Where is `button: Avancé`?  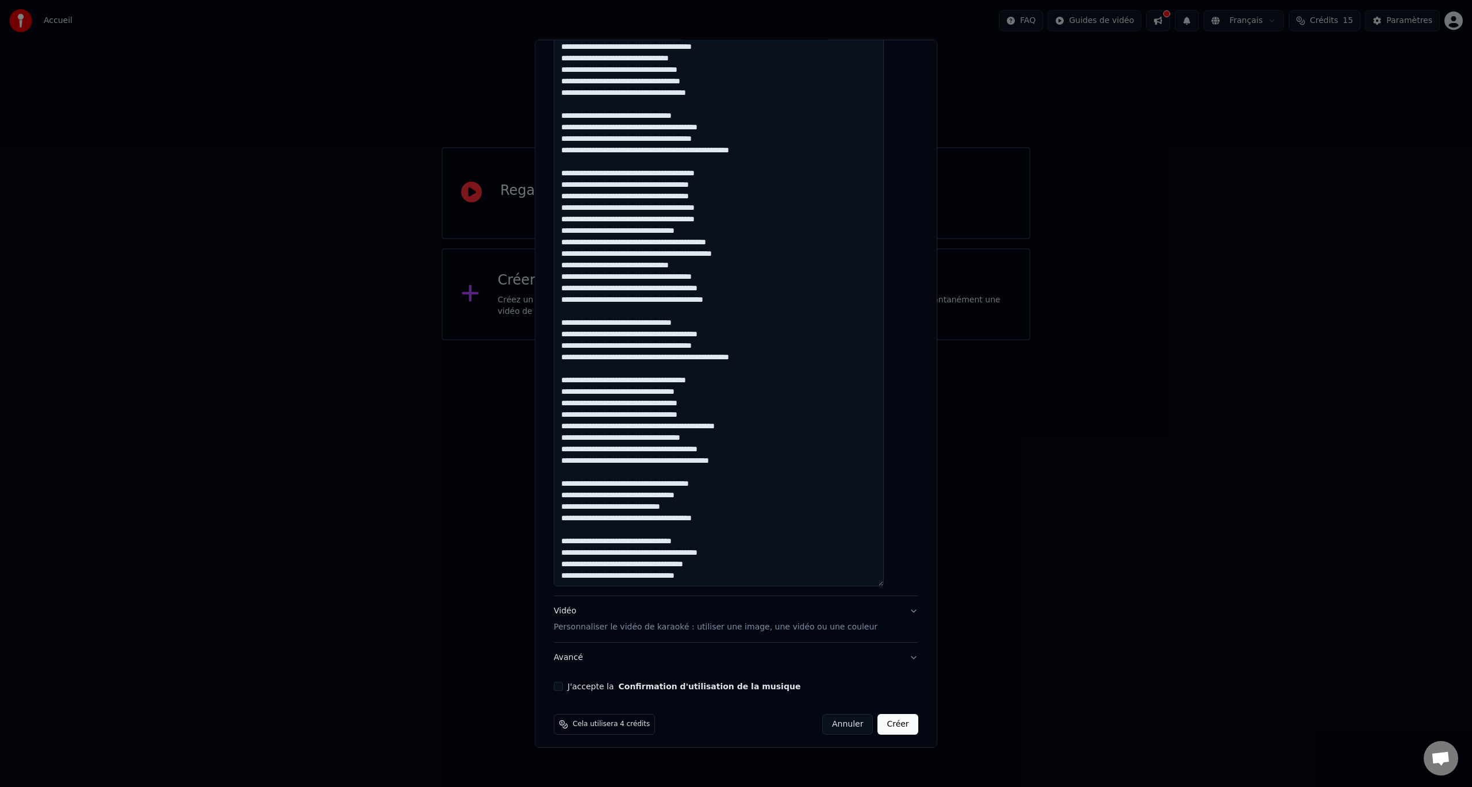
button: Avancé is located at coordinates (736, 658).